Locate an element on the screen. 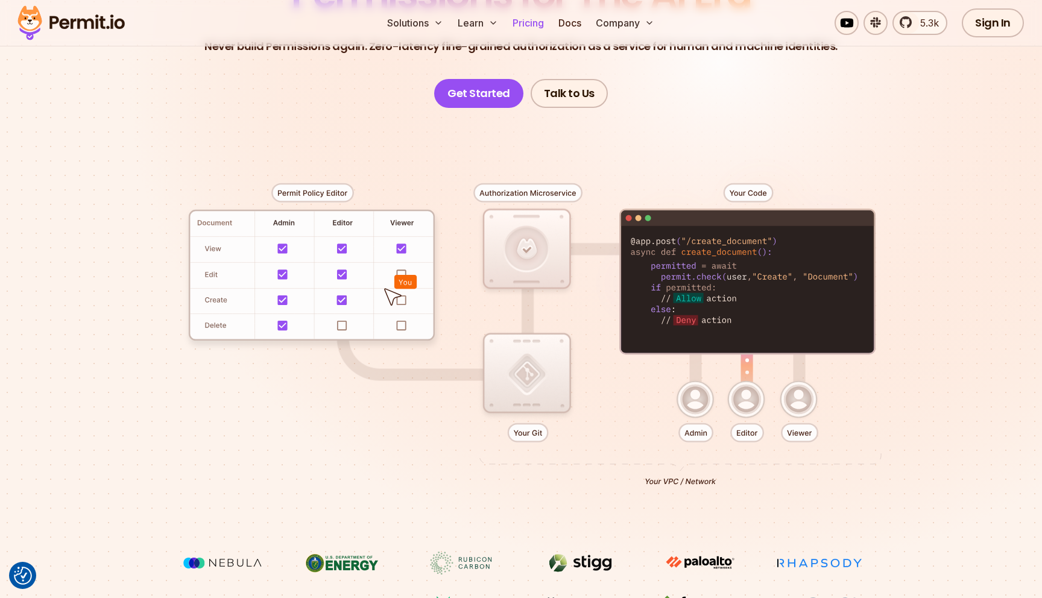  img: Permit logo is located at coordinates (71, 23).